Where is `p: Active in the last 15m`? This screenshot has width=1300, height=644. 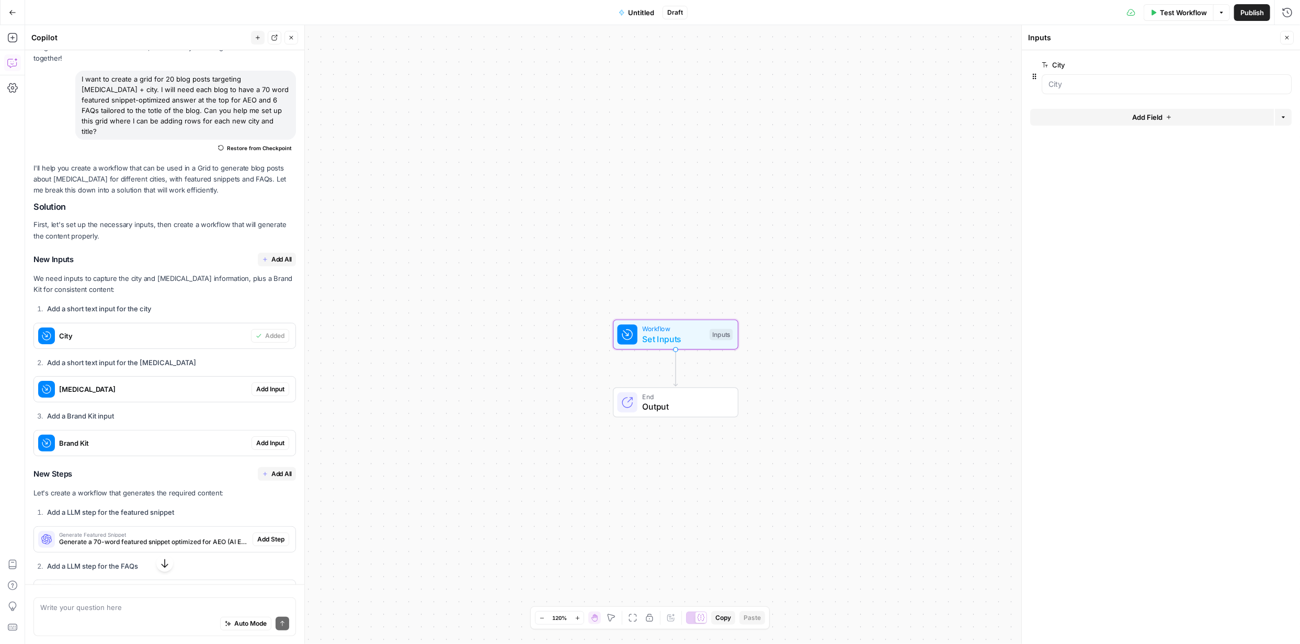
p: Active in the last 15m is located at coordinates (88, 18).